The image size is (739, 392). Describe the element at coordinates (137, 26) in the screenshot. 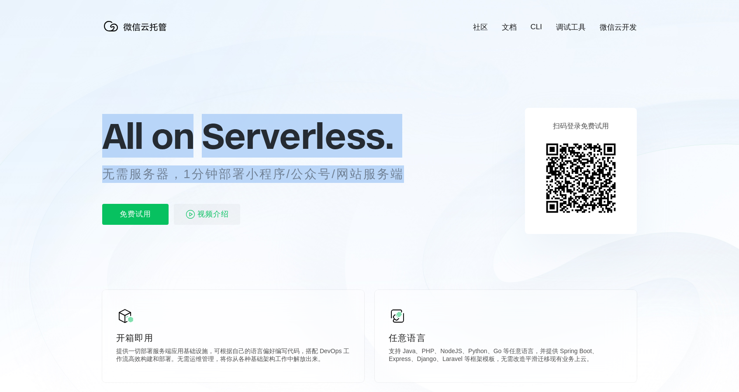

I see `img: 微信云托管` at that location.